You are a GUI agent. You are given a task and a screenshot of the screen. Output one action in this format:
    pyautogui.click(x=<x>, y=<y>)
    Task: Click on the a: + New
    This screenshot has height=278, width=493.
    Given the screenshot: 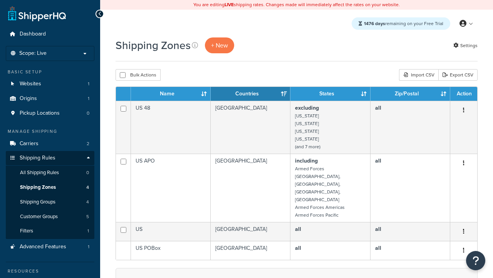 What is the action you would take?
    pyautogui.click(x=220, y=45)
    